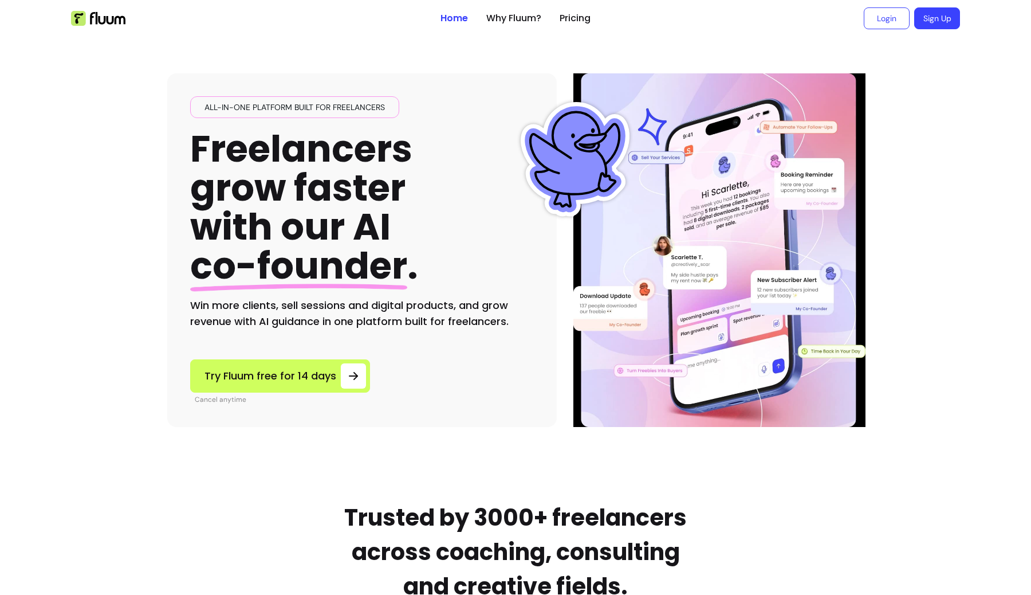 Image resolution: width=1031 pixels, height=595 pixels. Describe the element at coordinates (887, 18) in the screenshot. I see `a: Login` at that location.